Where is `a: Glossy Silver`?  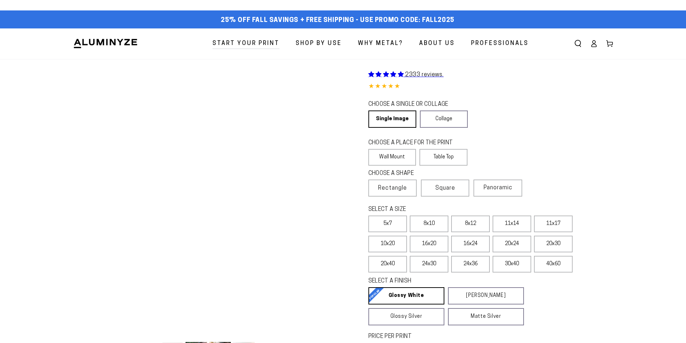
a: Glossy Silver is located at coordinates (406, 317).